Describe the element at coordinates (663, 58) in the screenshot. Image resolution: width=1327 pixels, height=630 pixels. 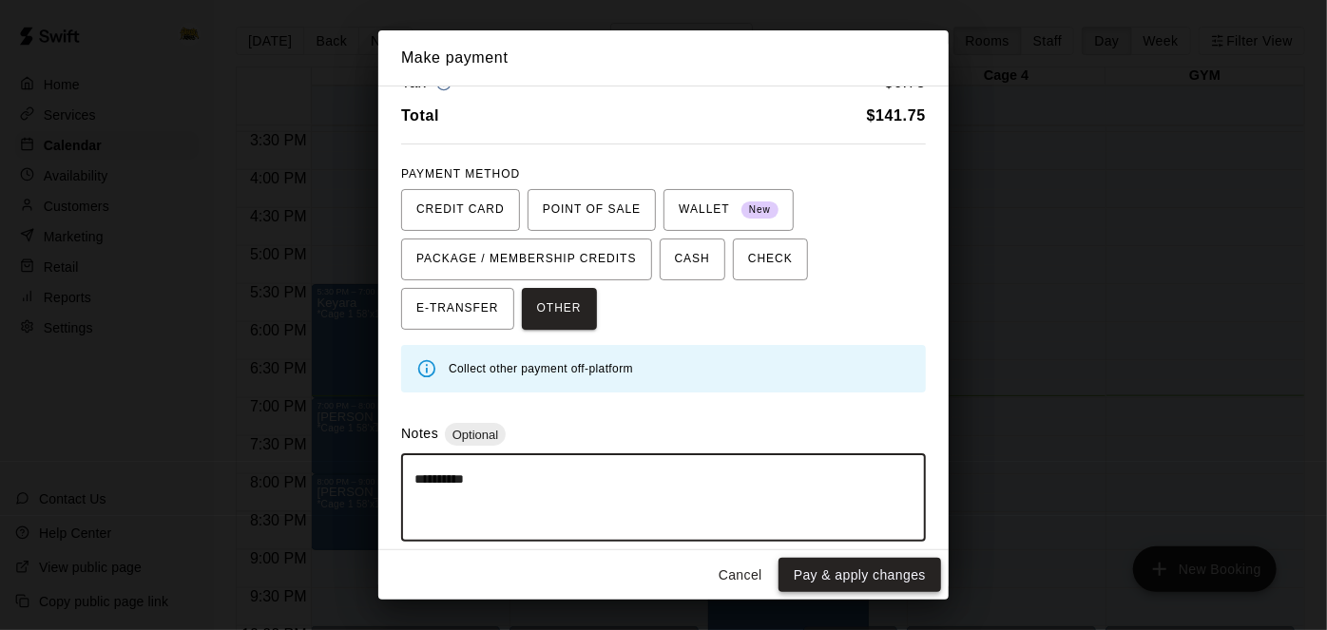
I see `h2: Make payment` at that location.